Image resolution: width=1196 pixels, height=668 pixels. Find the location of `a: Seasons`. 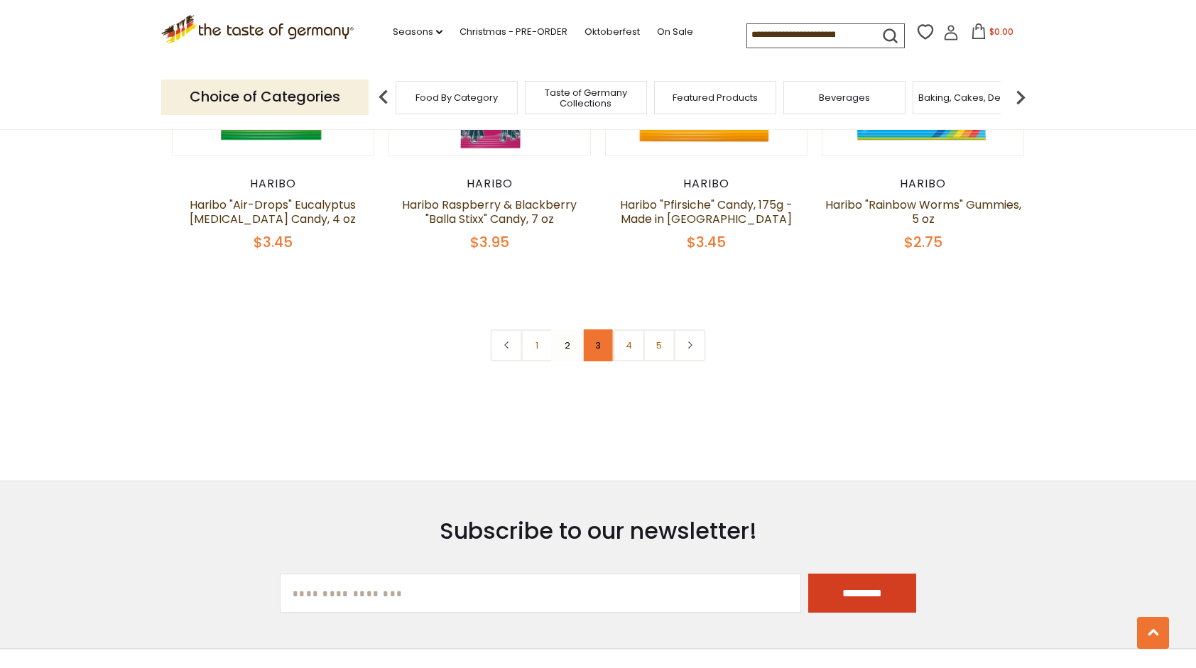

a: Seasons is located at coordinates (417, 32).